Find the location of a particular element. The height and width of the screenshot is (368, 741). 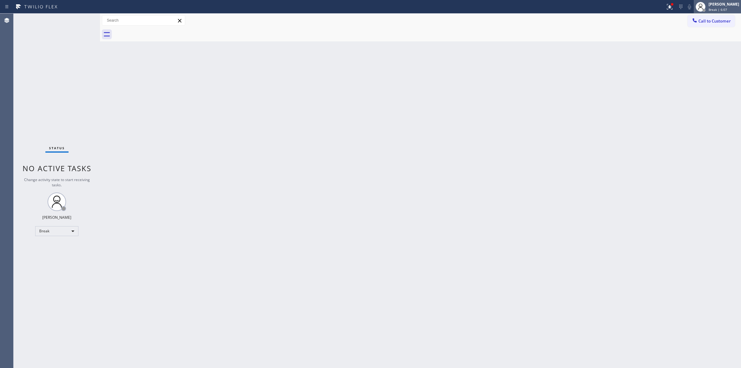

button: Call to Customer is located at coordinates (711, 21).